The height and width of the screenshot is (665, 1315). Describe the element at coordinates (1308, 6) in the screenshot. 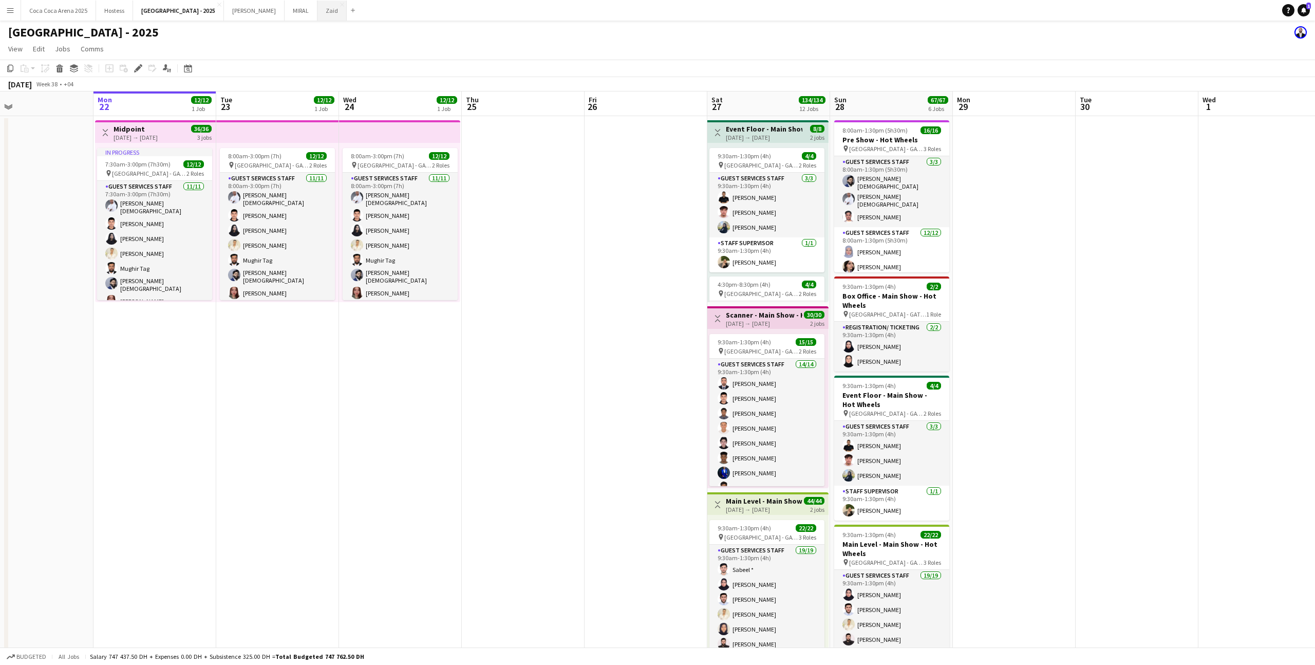

I see `span: 1` at that location.